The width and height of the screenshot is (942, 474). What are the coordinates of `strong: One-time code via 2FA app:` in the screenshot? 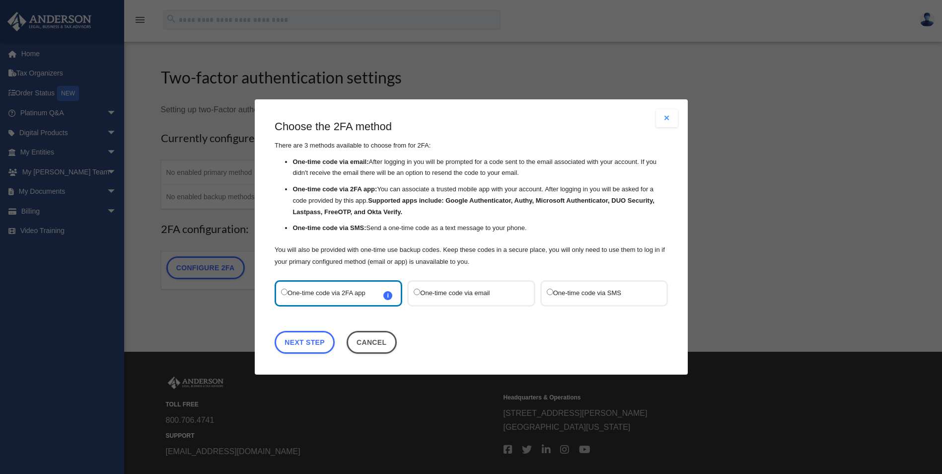 It's located at (335, 189).